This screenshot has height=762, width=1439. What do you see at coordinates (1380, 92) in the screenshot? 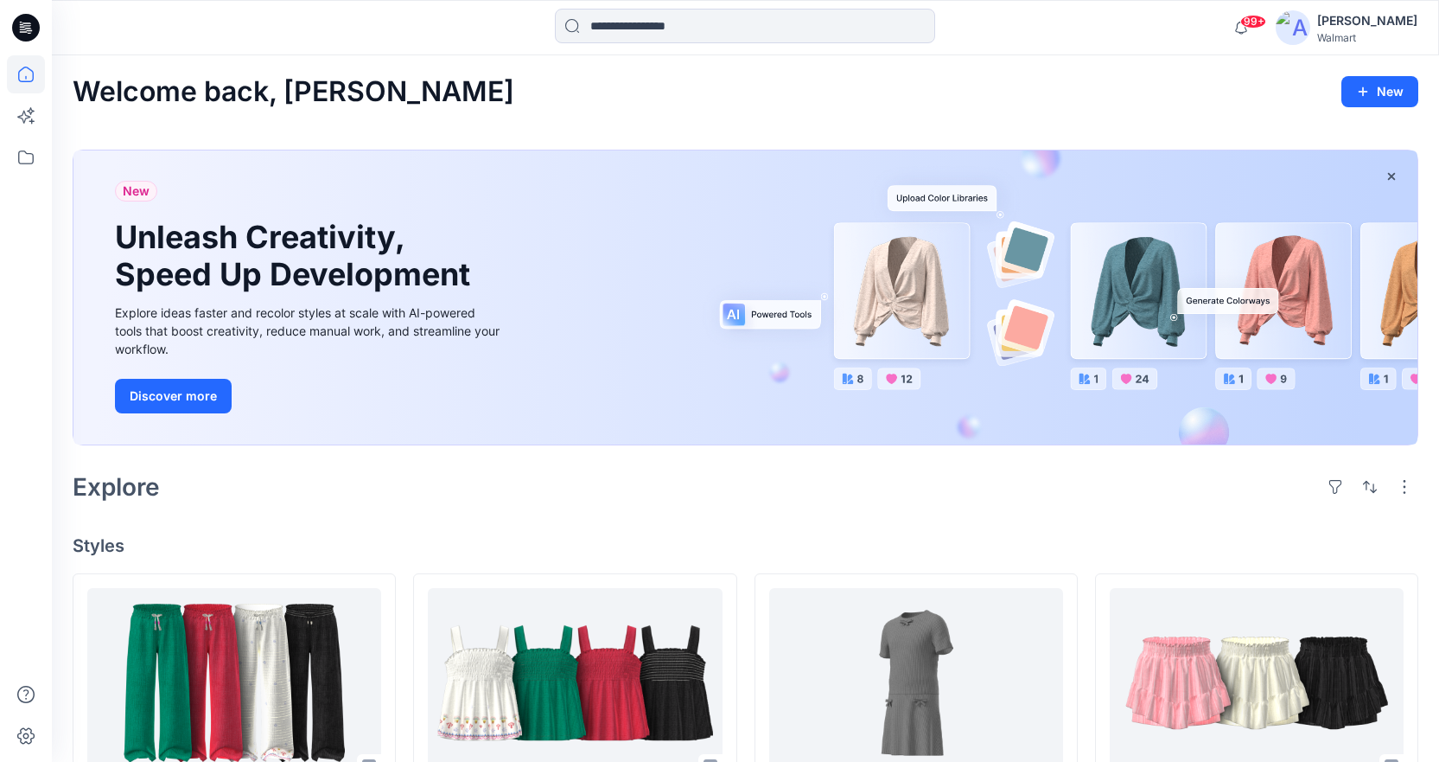
I see `button: New` at bounding box center [1380, 92].